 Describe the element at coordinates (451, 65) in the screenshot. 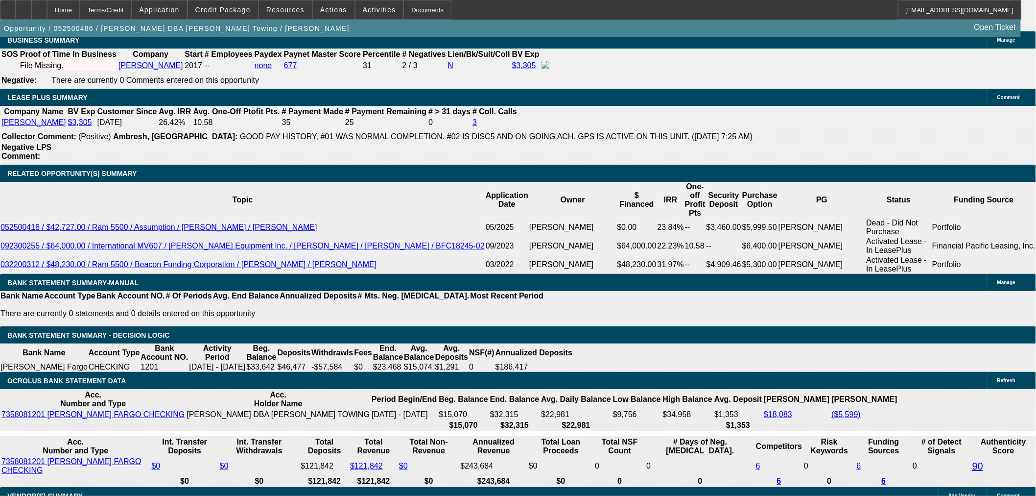

I see `a: N` at that location.